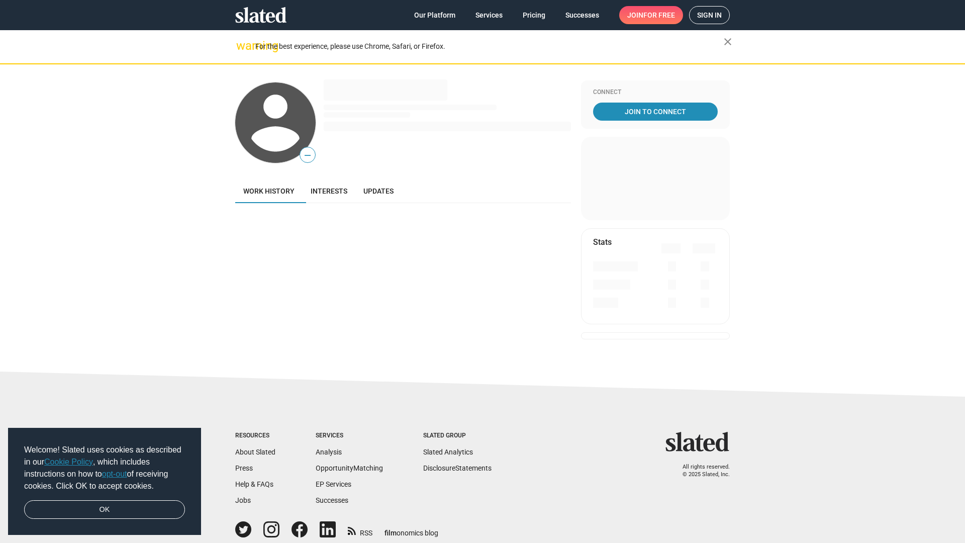  I want to click on span: Interests, so click(329, 191).